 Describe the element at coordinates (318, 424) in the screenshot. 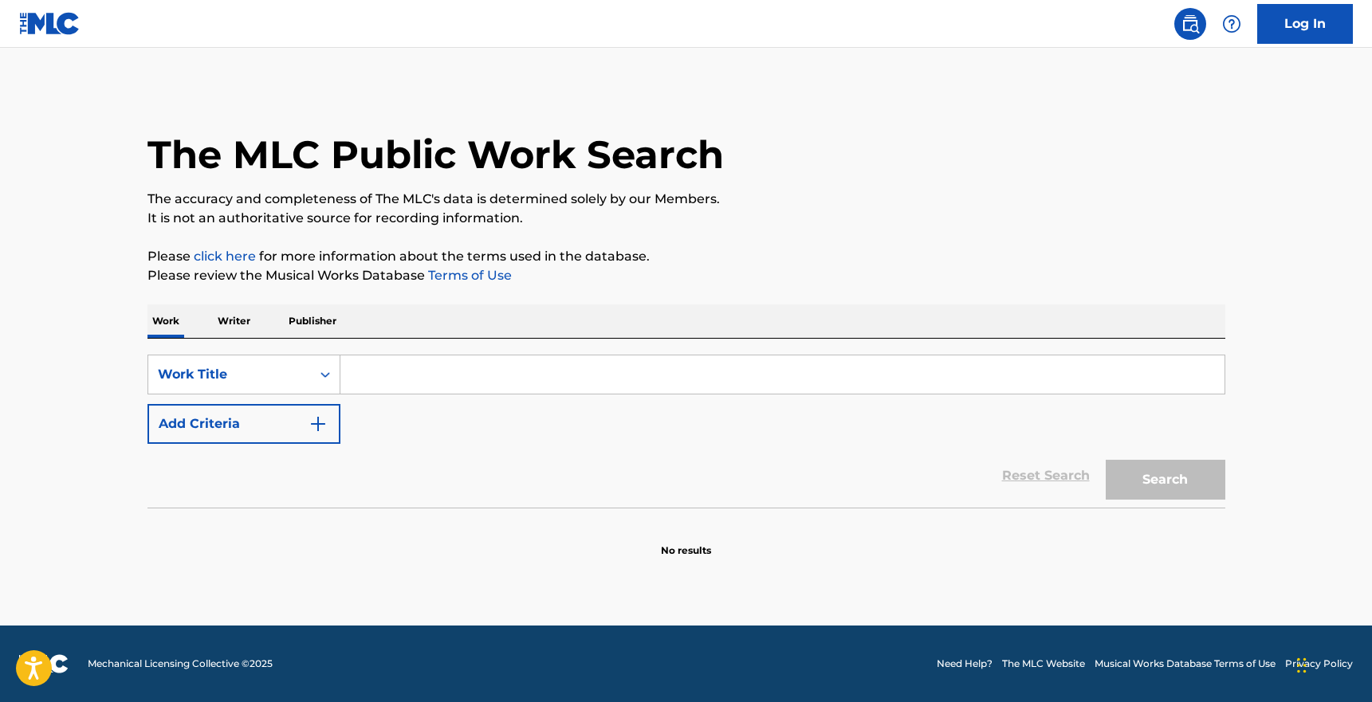

I see `img: 9d2ae6d4665cec9f34b9.svg` at that location.